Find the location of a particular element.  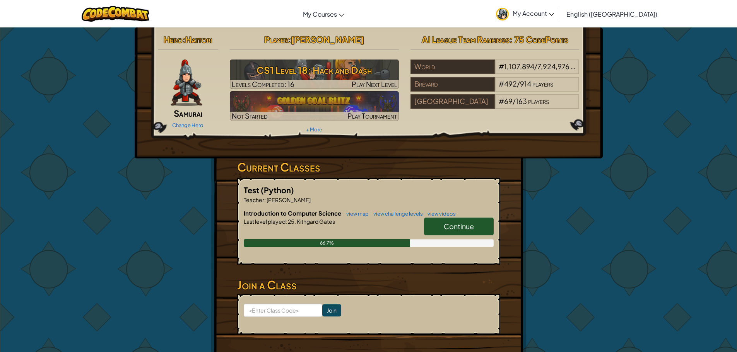

span: Introduction to Computer Science is located at coordinates (293, 213).